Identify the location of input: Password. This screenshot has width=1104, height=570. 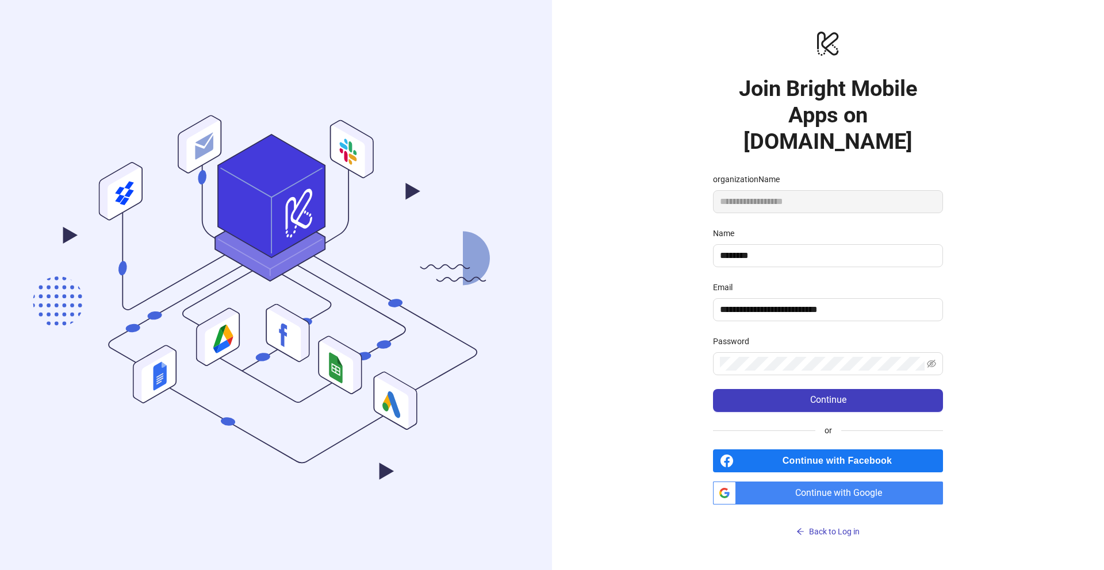
(822, 364).